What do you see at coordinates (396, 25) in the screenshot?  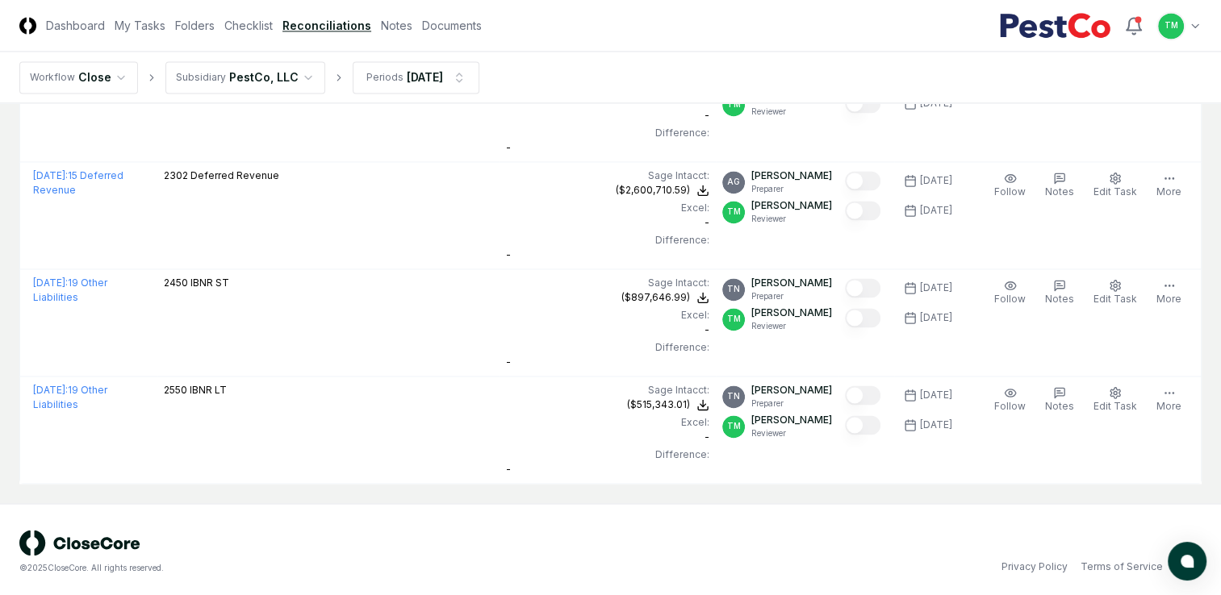 I see `a: Notes` at bounding box center [396, 25].